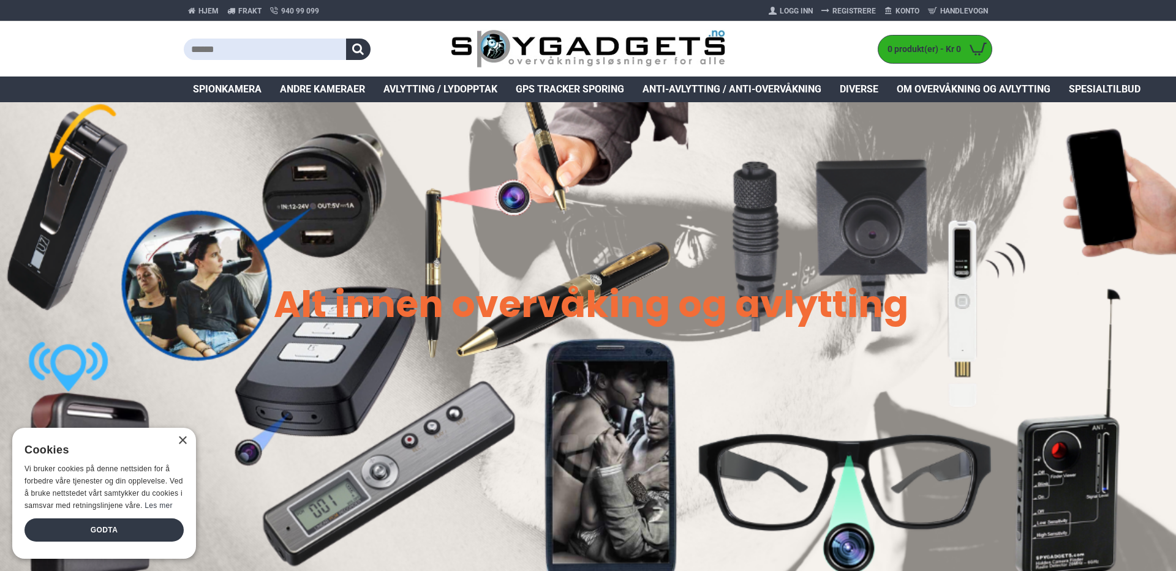 The width and height of the screenshot is (1176, 571). What do you see at coordinates (958, 11) in the screenshot?
I see `a: Handlevogn` at bounding box center [958, 11].